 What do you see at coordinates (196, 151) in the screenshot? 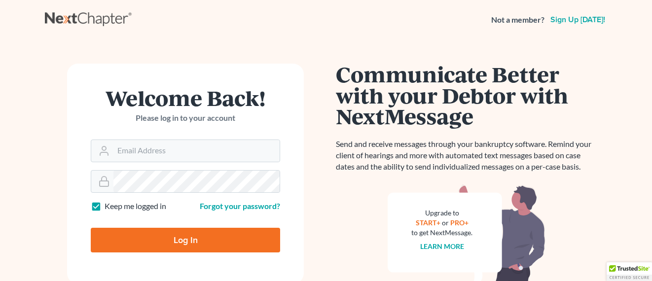
I see `input: Email Address` at bounding box center [196, 151].